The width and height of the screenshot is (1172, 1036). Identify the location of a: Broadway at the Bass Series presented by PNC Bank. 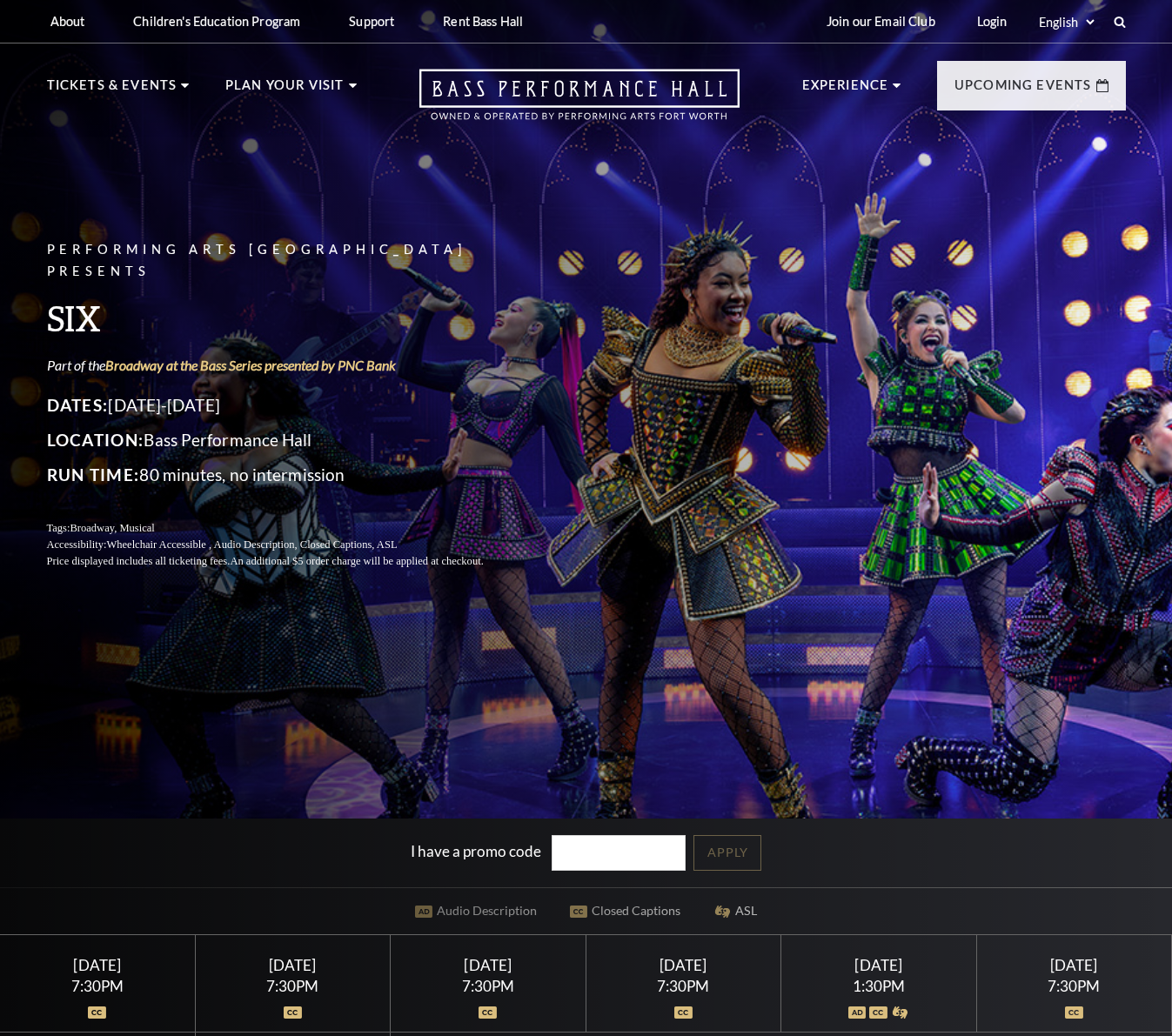
(251, 364).